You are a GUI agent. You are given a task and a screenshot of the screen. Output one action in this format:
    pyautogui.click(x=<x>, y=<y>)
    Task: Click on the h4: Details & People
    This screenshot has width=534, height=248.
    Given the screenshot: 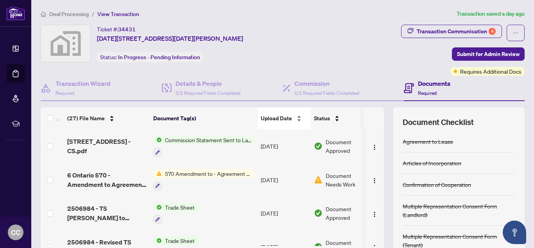 What is the action you would take?
    pyautogui.click(x=208, y=83)
    